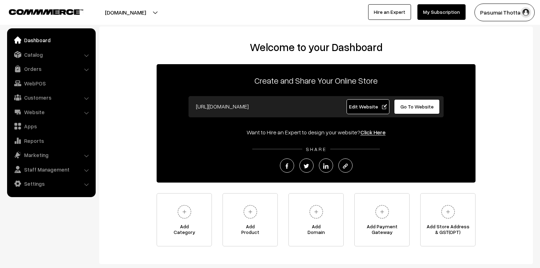 This screenshot has width=540, height=268. Describe the element at coordinates (368, 107) in the screenshot. I see `a: Edit Website` at that location.